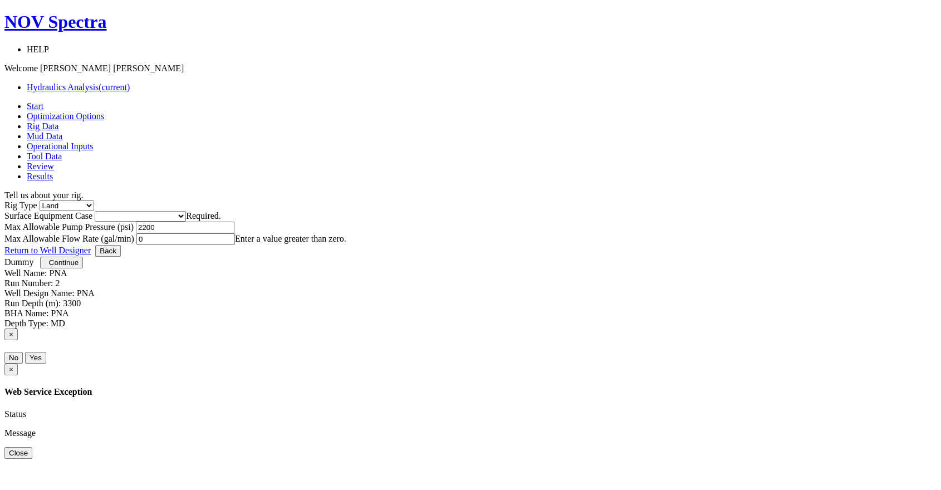 This screenshot has width=941, height=490. What do you see at coordinates (40, 176) in the screenshot?
I see `a: Results` at bounding box center [40, 176].